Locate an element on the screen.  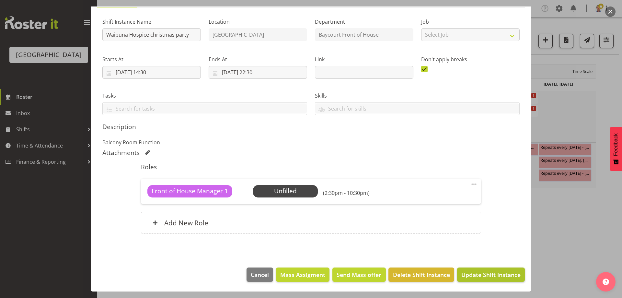
span: Mass Assigment is located at coordinates (303, 274).